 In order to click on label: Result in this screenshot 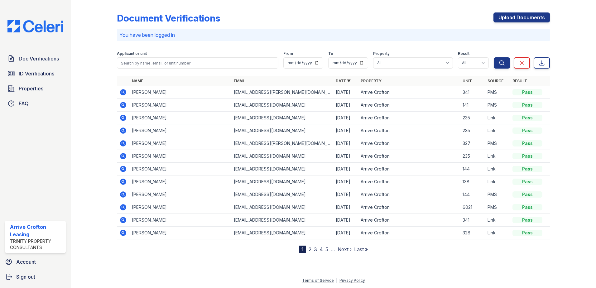, I will do `click(463, 54)`.